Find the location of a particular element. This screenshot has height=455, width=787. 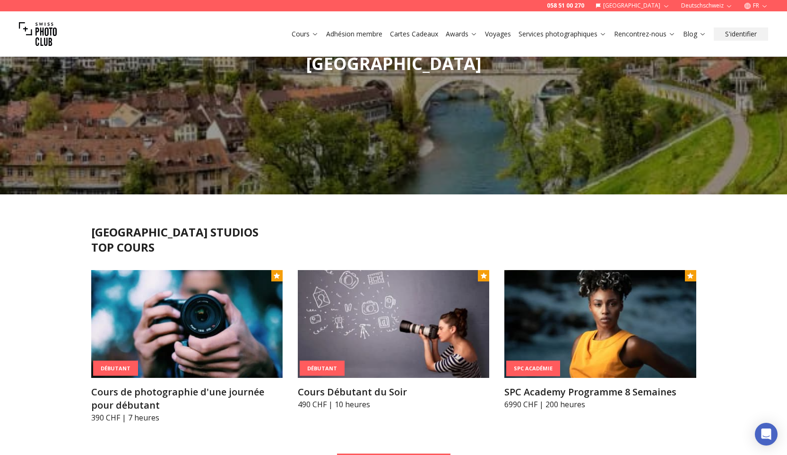

img: SPC Academy Programme 8 Semaines is located at coordinates (600, 324).